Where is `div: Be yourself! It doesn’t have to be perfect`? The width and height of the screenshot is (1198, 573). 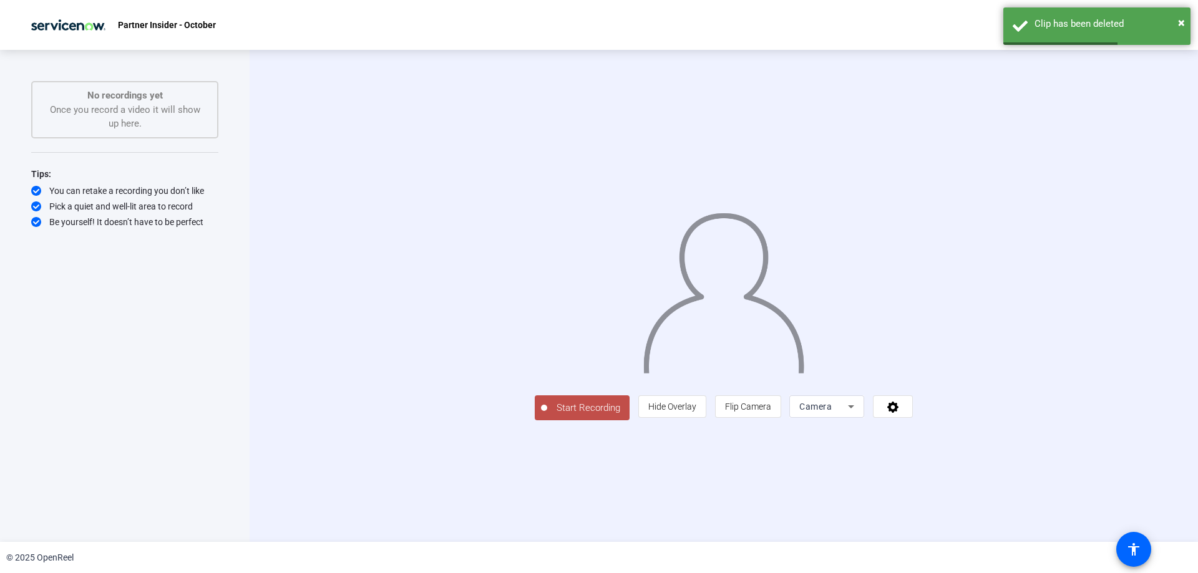
div: Be yourself! It doesn’t have to be perfect is located at coordinates (125, 222).